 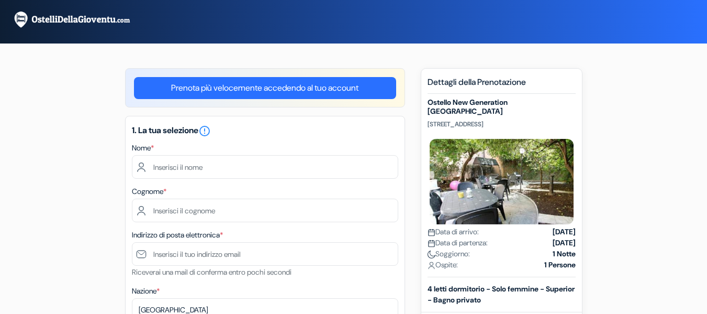 What do you see at coordinates (177, 234) in the screenshot?
I see `label: Indirizzo di posta elettronica` at bounding box center [177, 234].